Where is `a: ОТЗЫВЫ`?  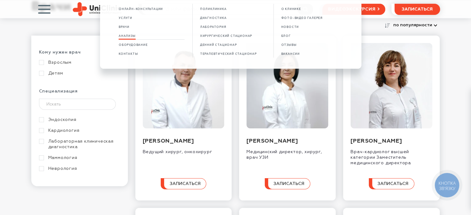
a: ОТЗЫВЫ is located at coordinates (289, 45).